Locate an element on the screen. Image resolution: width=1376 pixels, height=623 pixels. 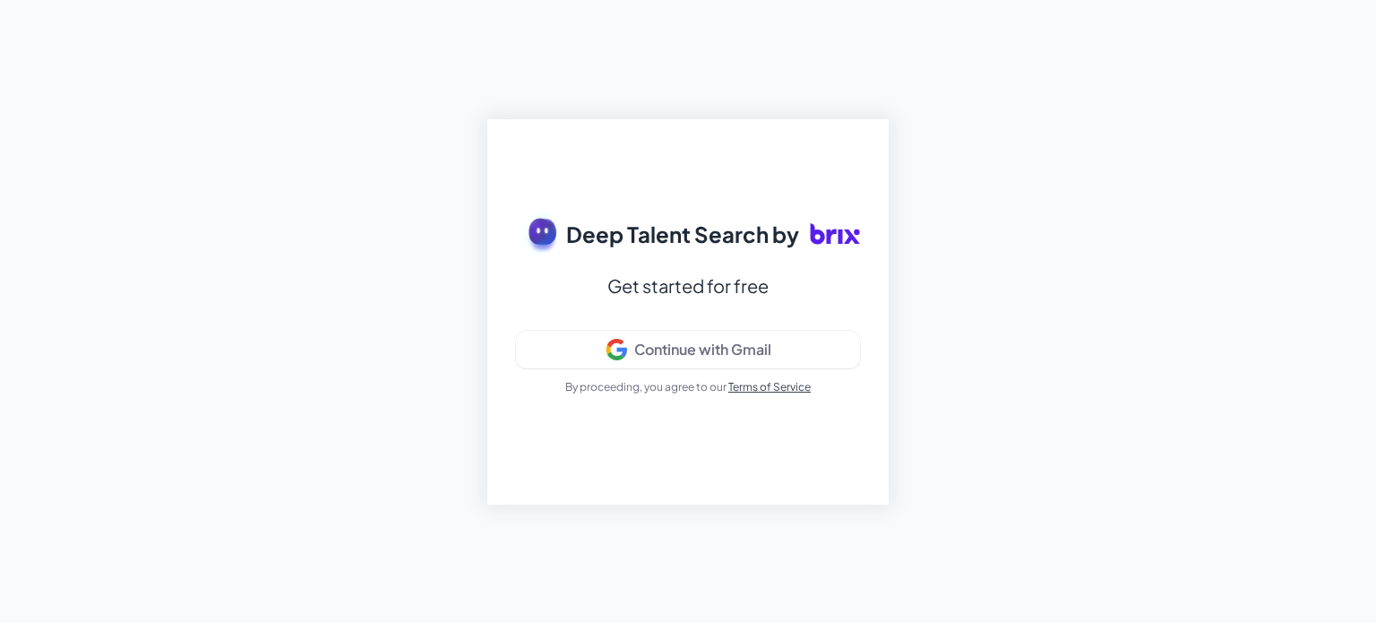
a: Terms of Service is located at coordinates (770, 386).